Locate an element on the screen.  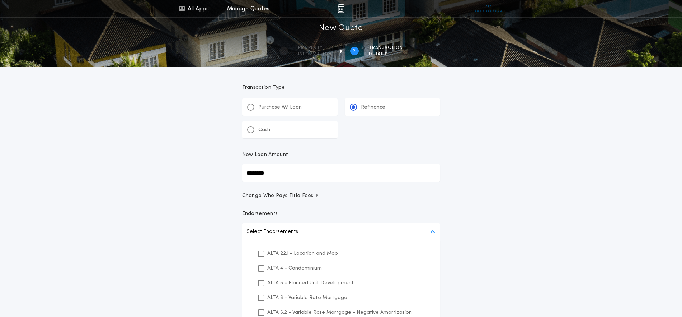
p: ALTA 5 - Planned Unit Development is located at coordinates (310, 283).